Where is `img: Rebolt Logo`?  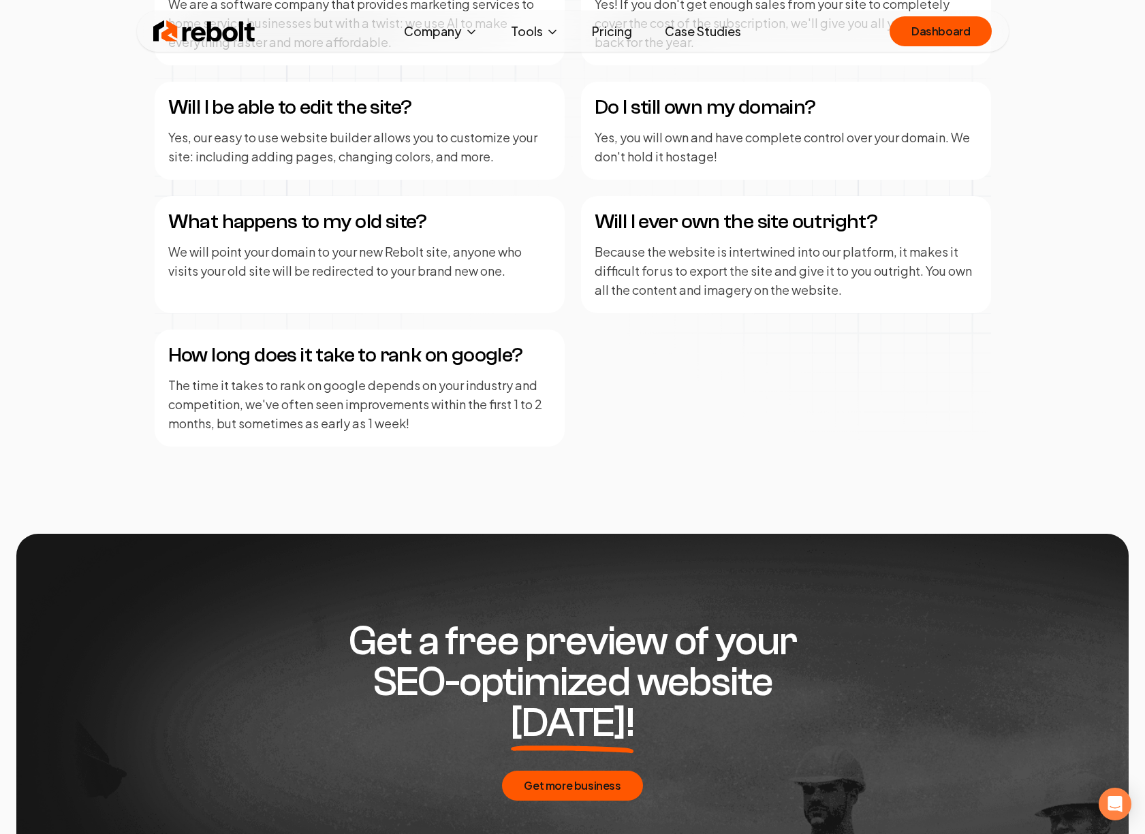
img: Rebolt Logo is located at coordinates (204, 31).